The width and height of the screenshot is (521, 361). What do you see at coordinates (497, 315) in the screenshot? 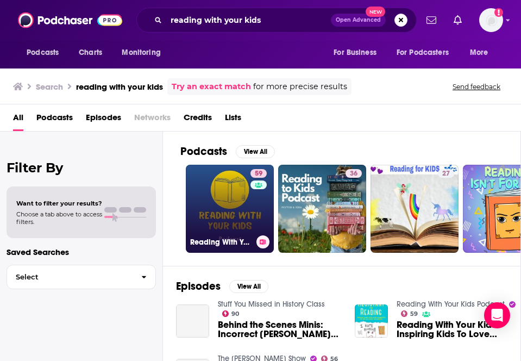
I see `div: Open Intercom Messenger` at bounding box center [497, 315].